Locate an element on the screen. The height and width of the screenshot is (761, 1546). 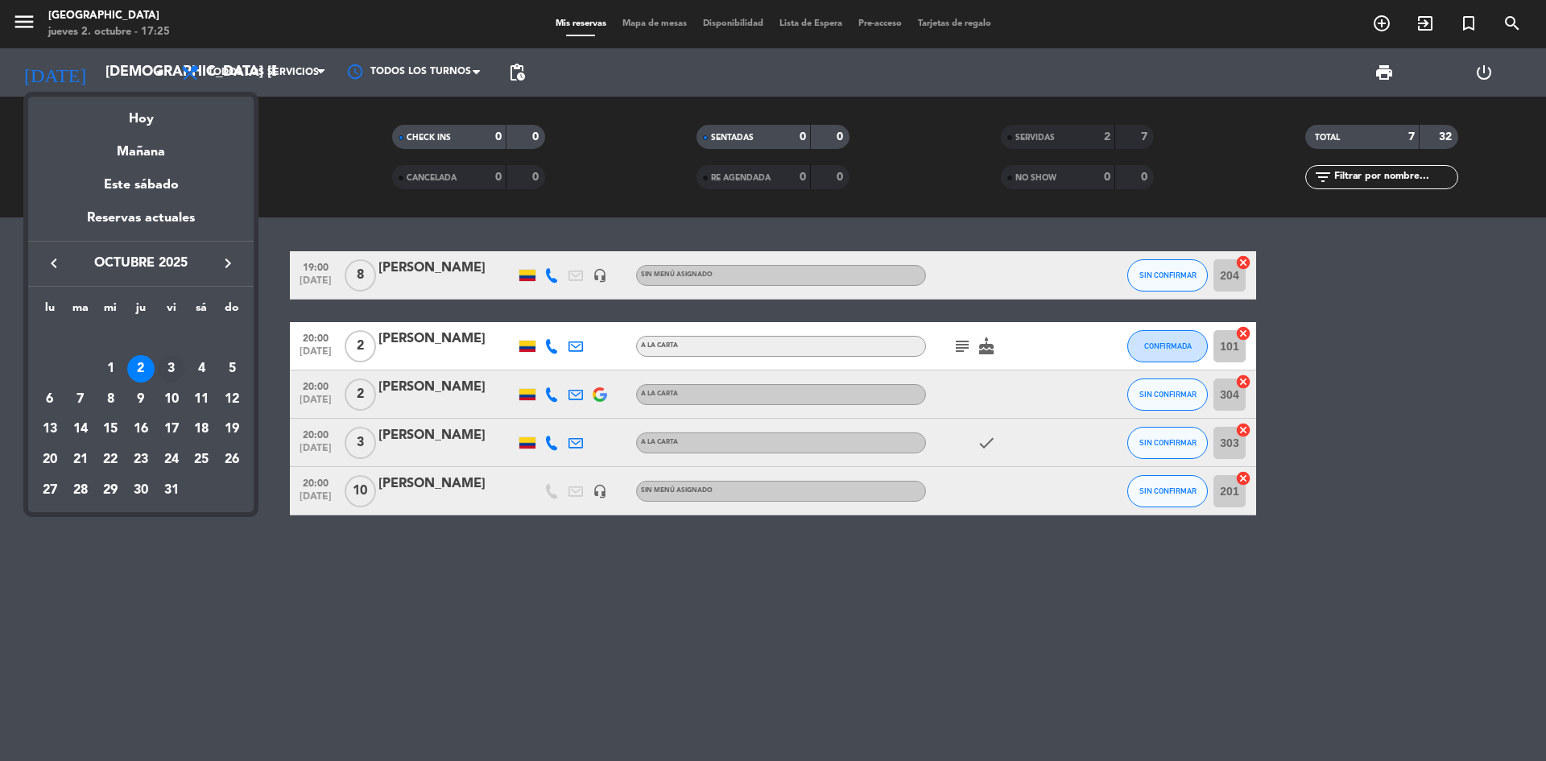
div: 27 is located at coordinates (50, 490).